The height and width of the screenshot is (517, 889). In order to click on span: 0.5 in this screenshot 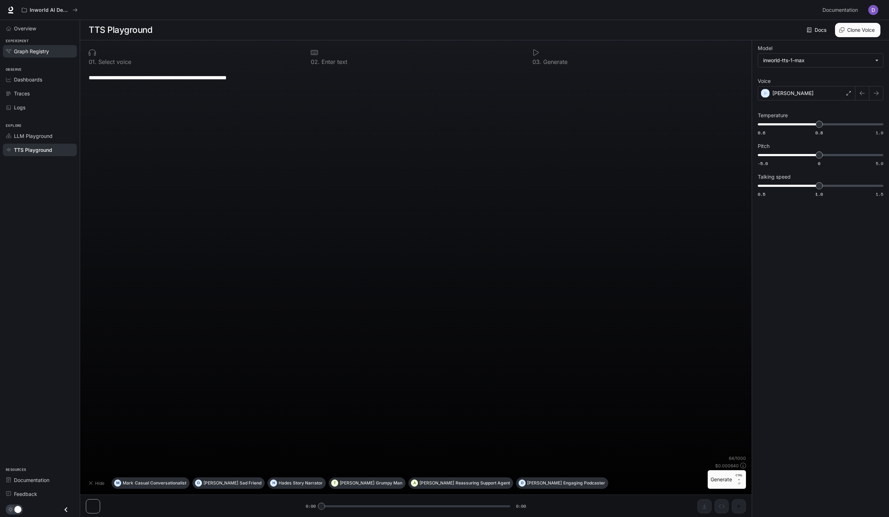, I will do `click(761, 194)`.